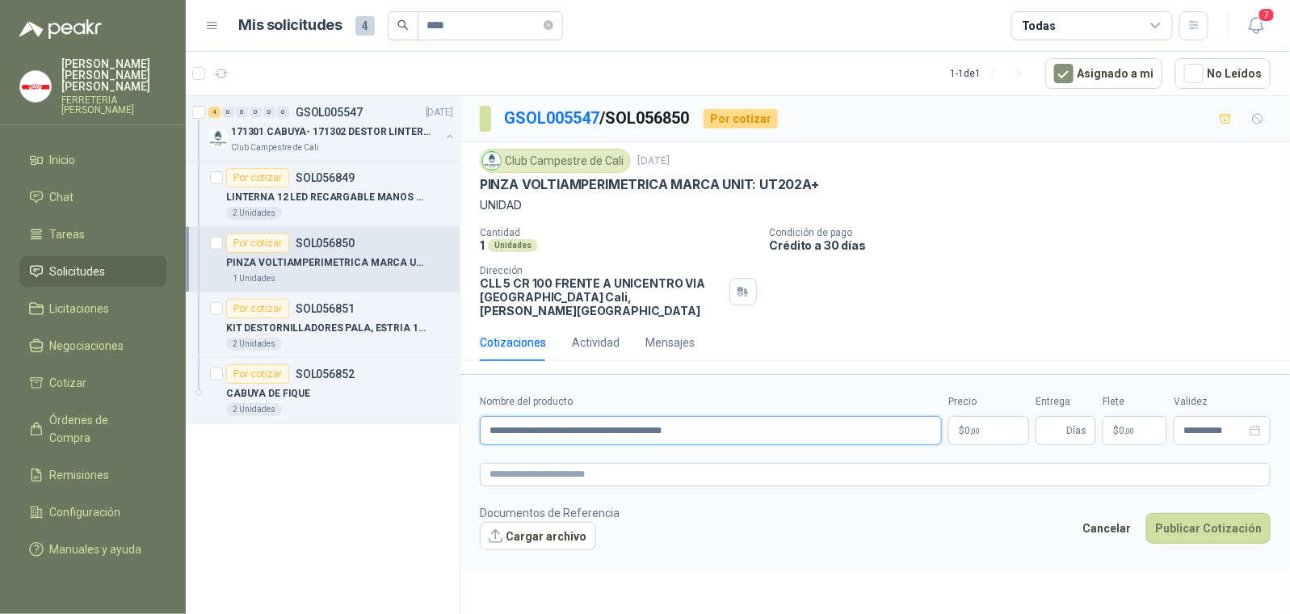 This screenshot has width=1290, height=614. What do you see at coordinates (322, 194) in the screenshot?
I see `a: Por cotizarSOL056849LINTERNA 12 LED RECARGABLE MANOS LIBRES2 Unidades` at bounding box center [322, 194].